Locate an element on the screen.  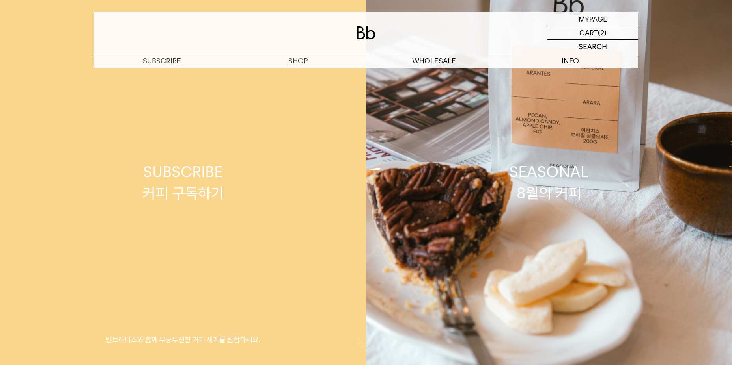
div: SUBSCRIBE 커피 구독하기 is located at coordinates (183, 183).